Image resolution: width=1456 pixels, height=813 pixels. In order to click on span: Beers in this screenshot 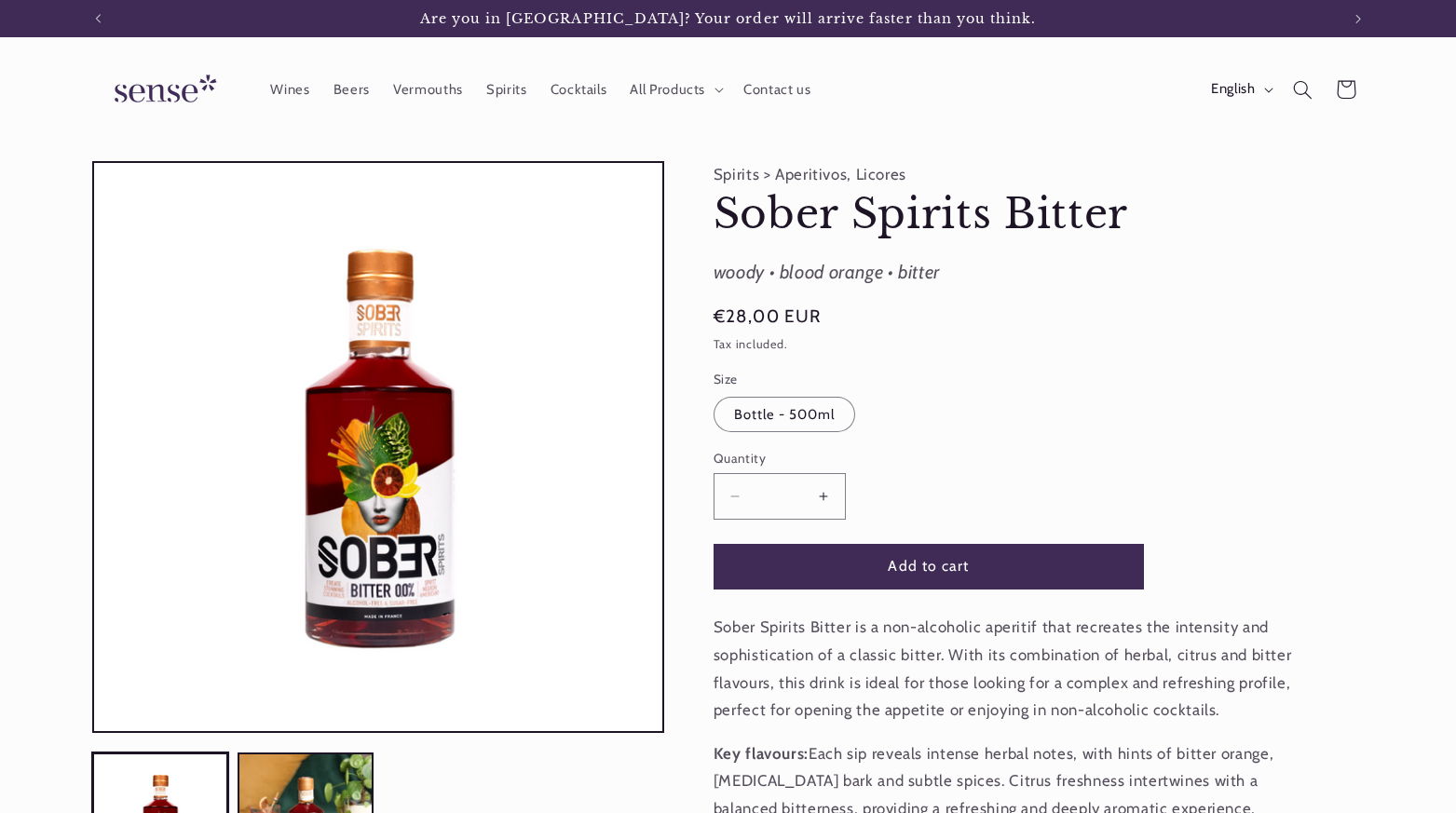, I will do `click(351, 90)`.